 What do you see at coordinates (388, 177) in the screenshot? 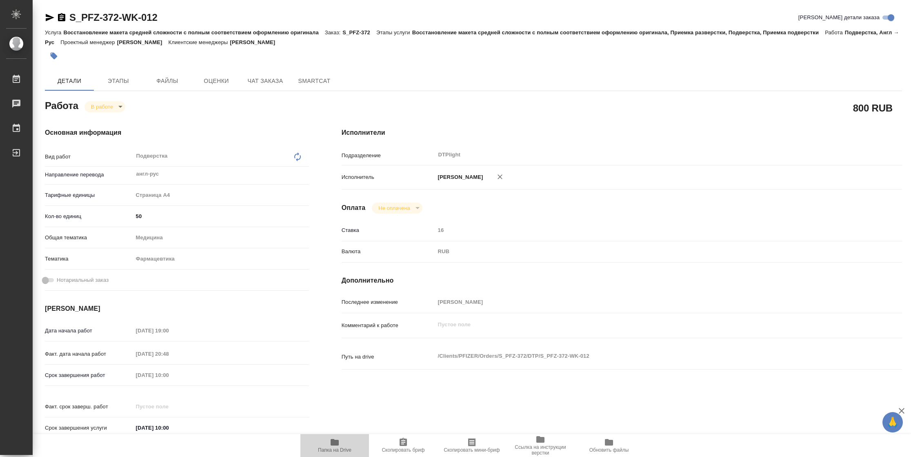
I see `p: Исполнитель` at bounding box center [388, 177].